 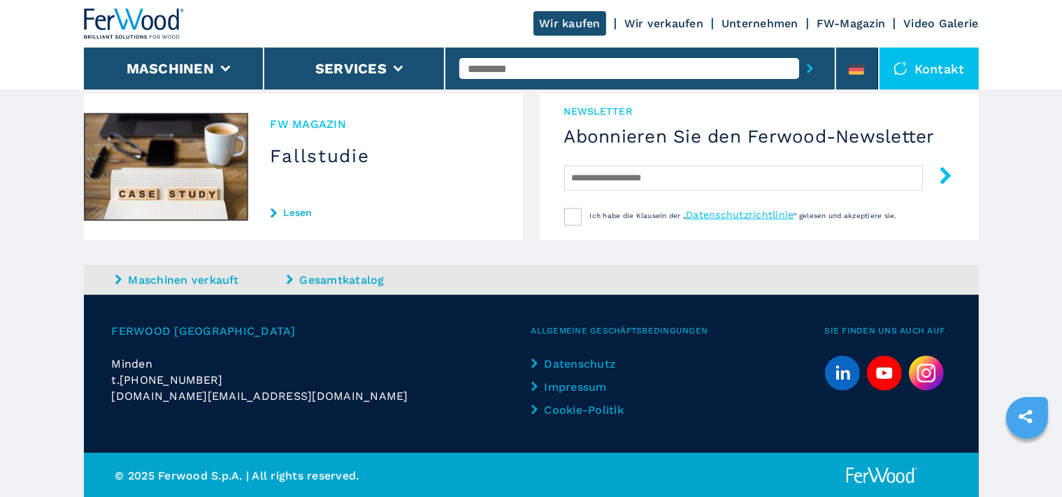 I want to click on a: Unternehmen, so click(x=760, y=23).